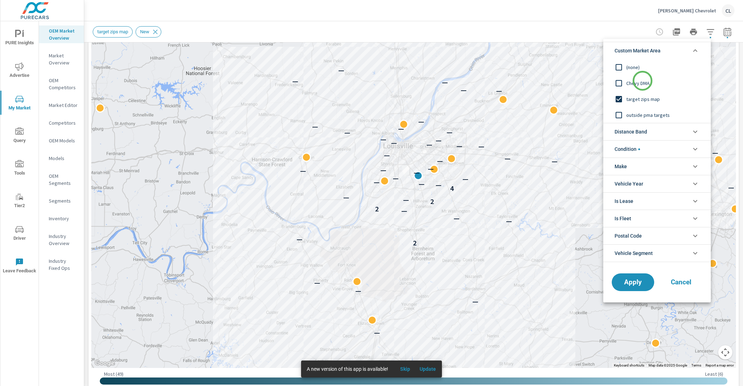 Image resolution: width=743 pixels, height=386 pixels. What do you see at coordinates (637, 51) in the screenshot?
I see `span: Custom Market Area` at bounding box center [637, 51].